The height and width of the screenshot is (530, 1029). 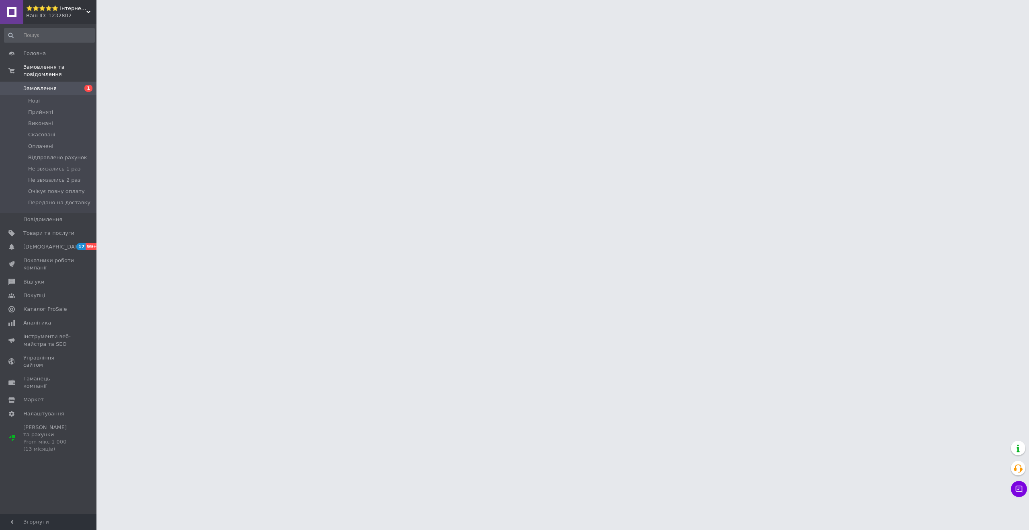 What do you see at coordinates (61, 16) in the screenshot?
I see `div: Ваш ID: 1232802` at bounding box center [61, 16].